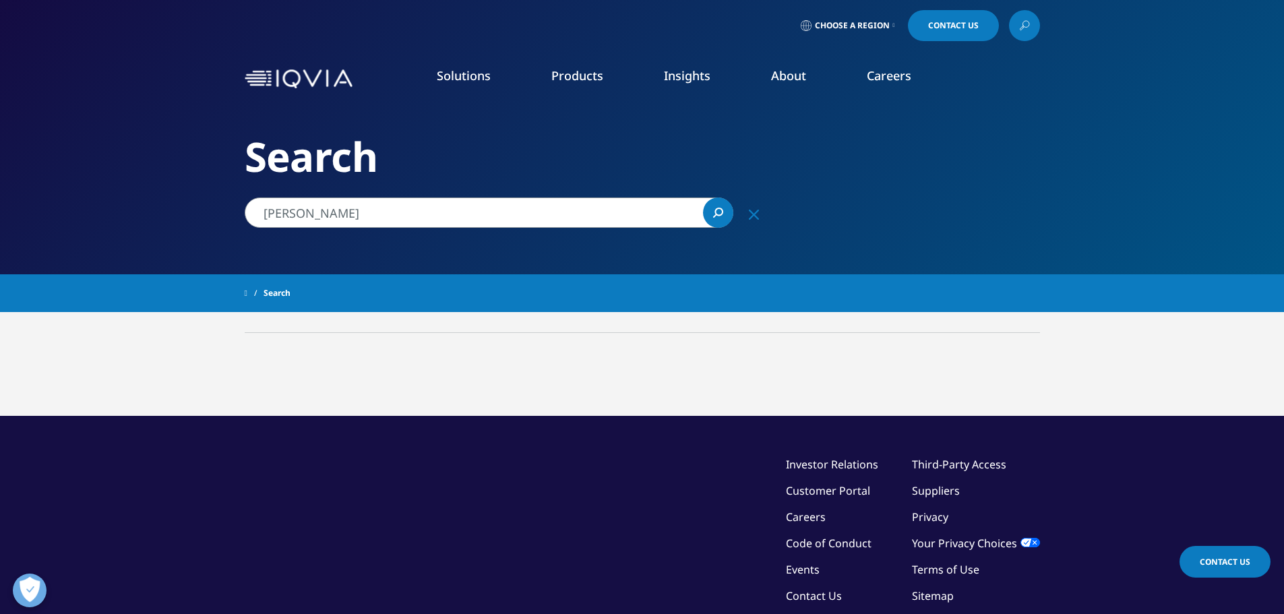 The width and height of the screenshot is (1284, 614). What do you see at coordinates (753, 214) in the screenshot?
I see `svg: Clear` at bounding box center [753, 214].